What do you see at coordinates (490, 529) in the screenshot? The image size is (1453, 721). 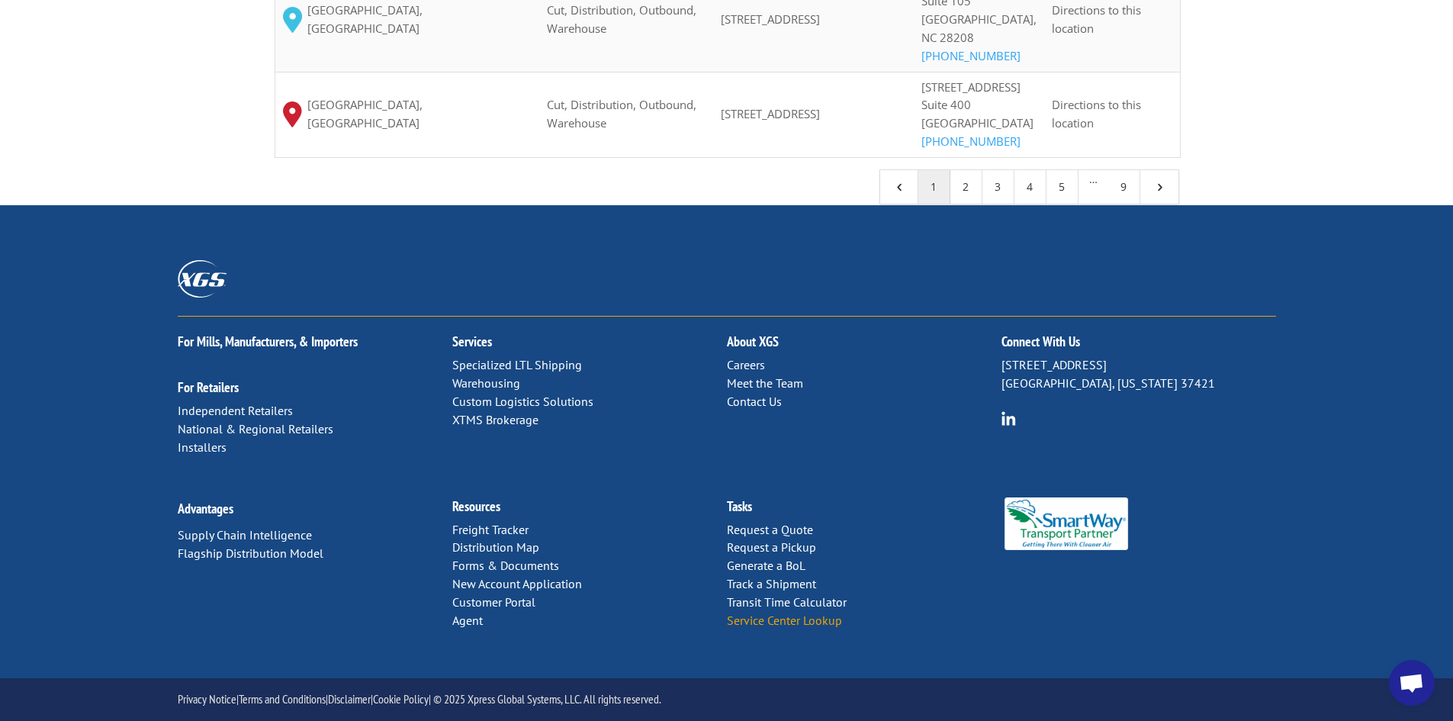 I see `a: Freight Tracker` at bounding box center [490, 529].